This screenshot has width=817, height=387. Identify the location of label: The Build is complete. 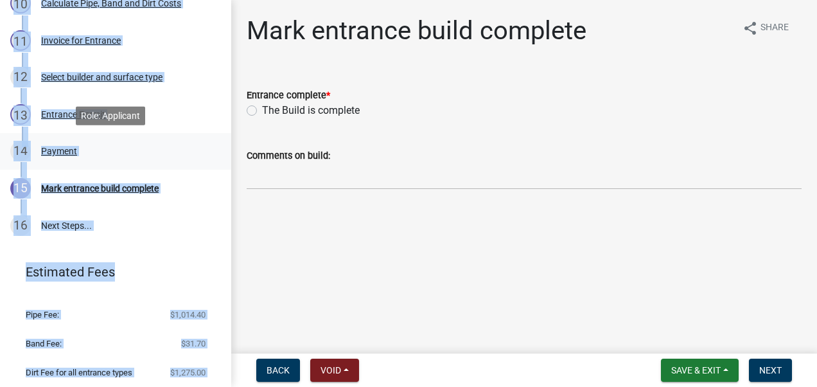
(311, 110).